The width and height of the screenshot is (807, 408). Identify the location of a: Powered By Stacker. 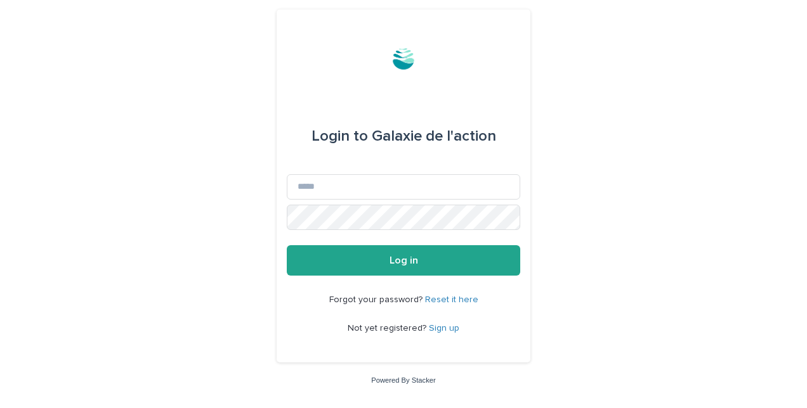
(403, 380).